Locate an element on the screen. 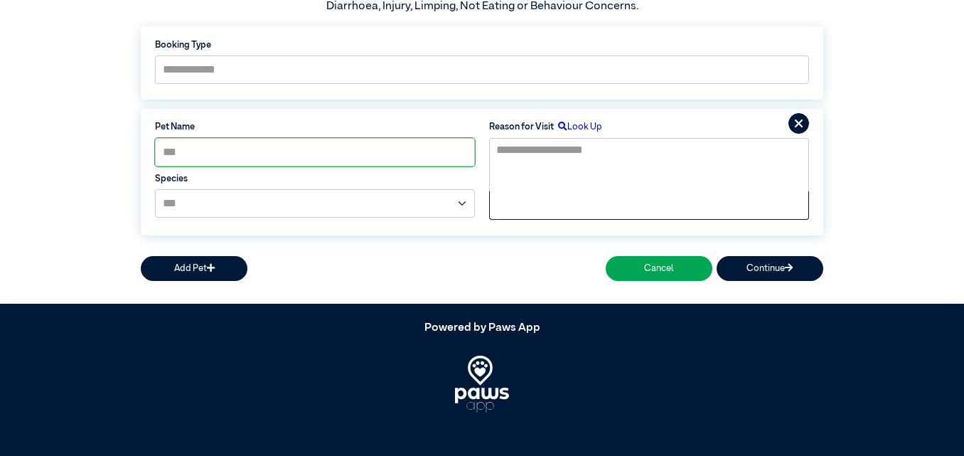  label: Look Up is located at coordinates (578, 127).